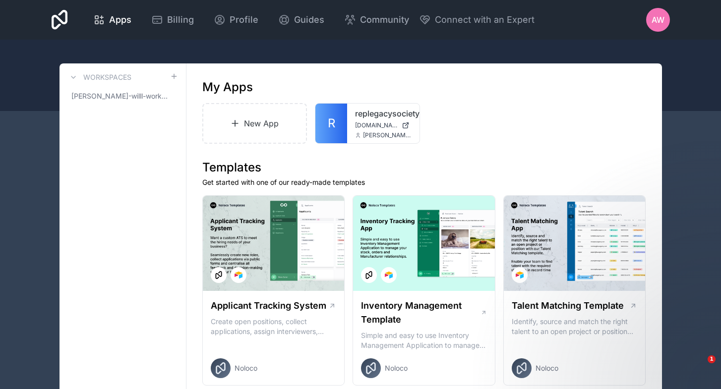 The width and height of the screenshot is (721, 389). I want to click on span: 1, so click(712, 360).